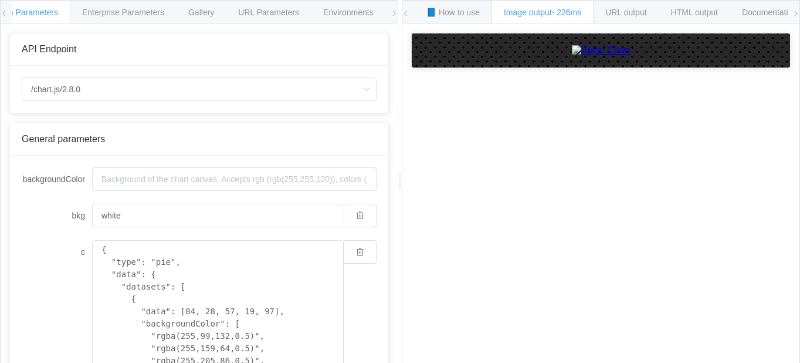  Describe the element at coordinates (49, 49) in the screenshot. I see `span: API Endpoint` at that location.